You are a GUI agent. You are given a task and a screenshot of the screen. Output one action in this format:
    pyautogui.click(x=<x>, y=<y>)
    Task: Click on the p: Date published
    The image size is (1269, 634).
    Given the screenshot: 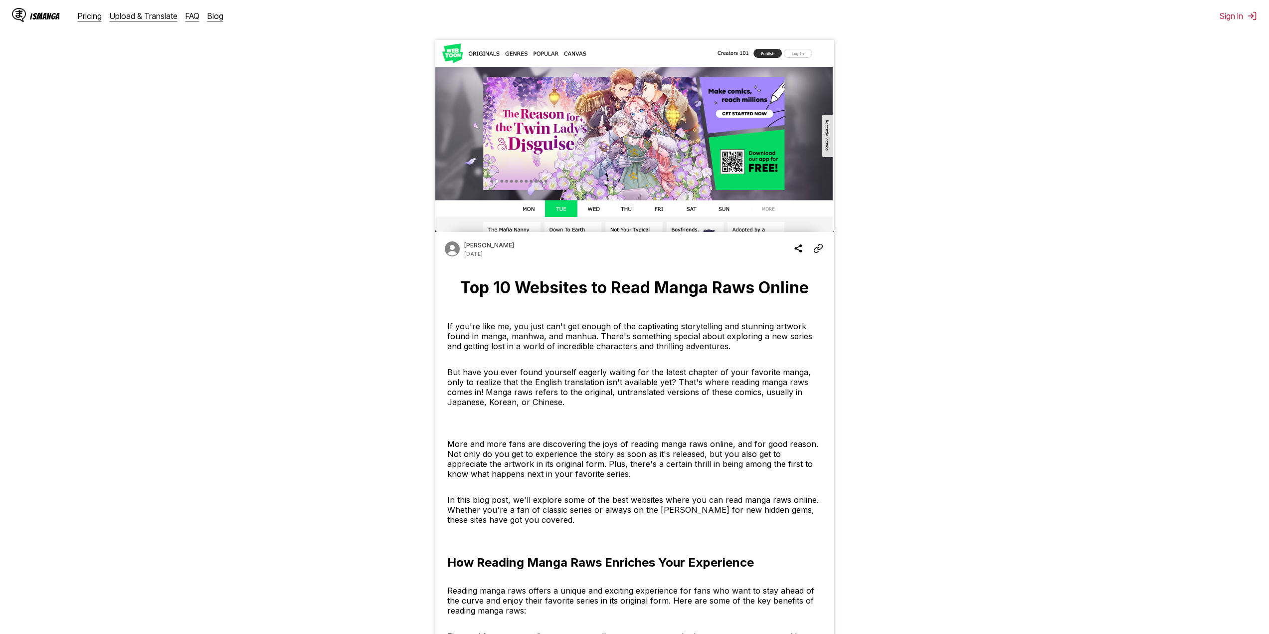 What is the action you would take?
    pyautogui.click(x=473, y=254)
    